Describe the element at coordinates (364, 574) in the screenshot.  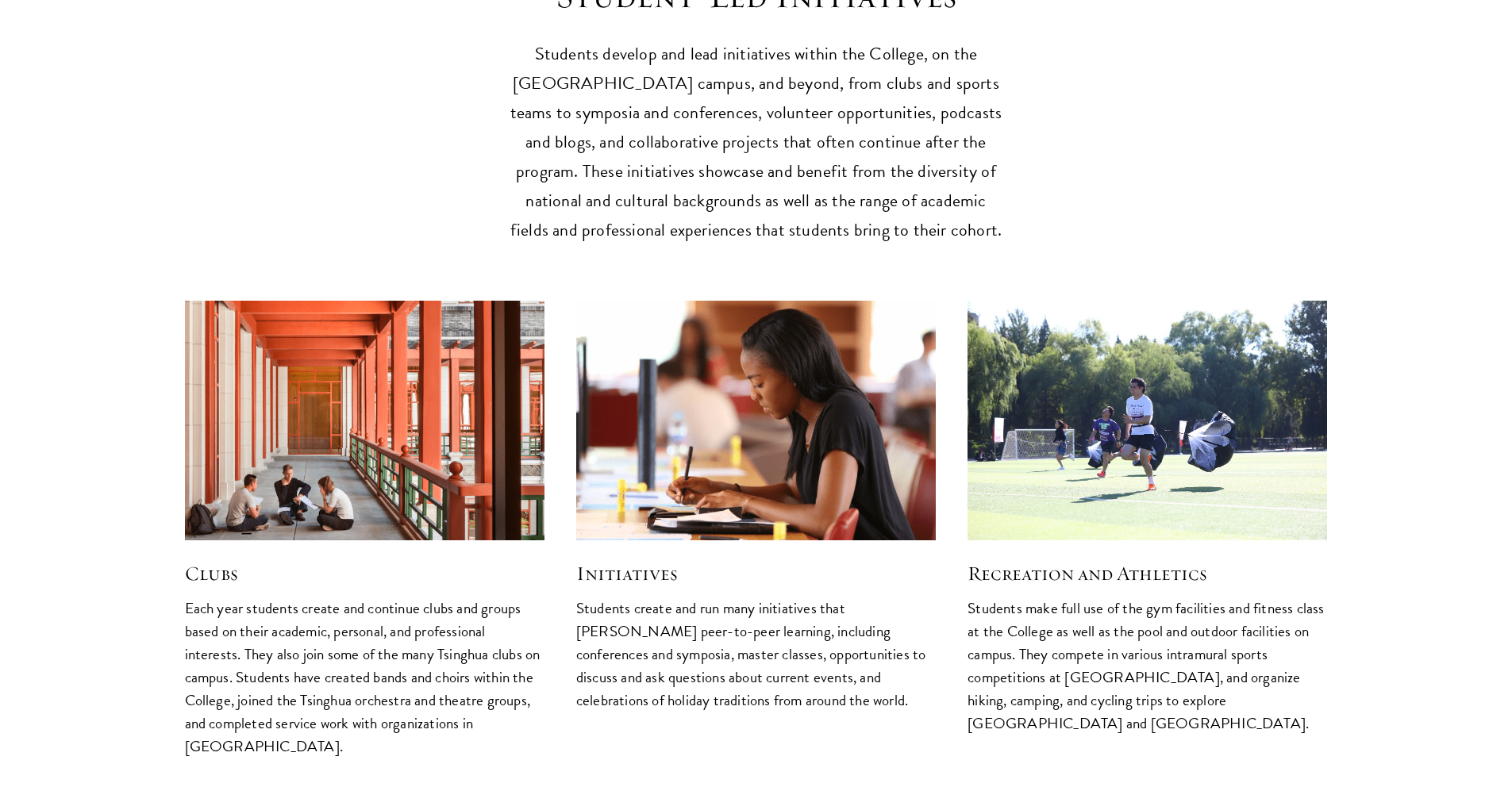
I see `h5: Clubs` at that location.